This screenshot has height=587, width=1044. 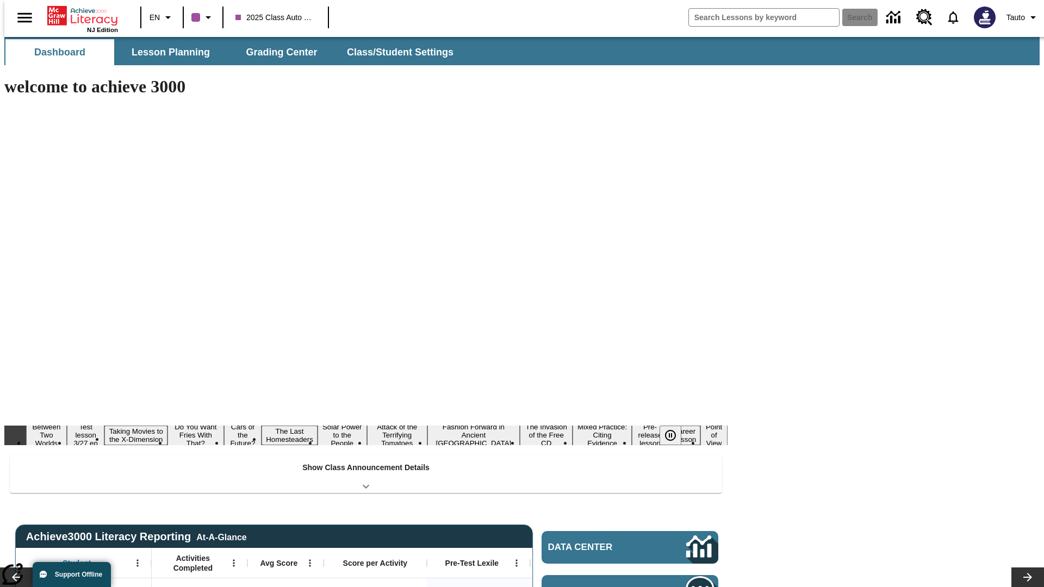 What do you see at coordinates (77, 563) in the screenshot?
I see `span: Student` at bounding box center [77, 563].